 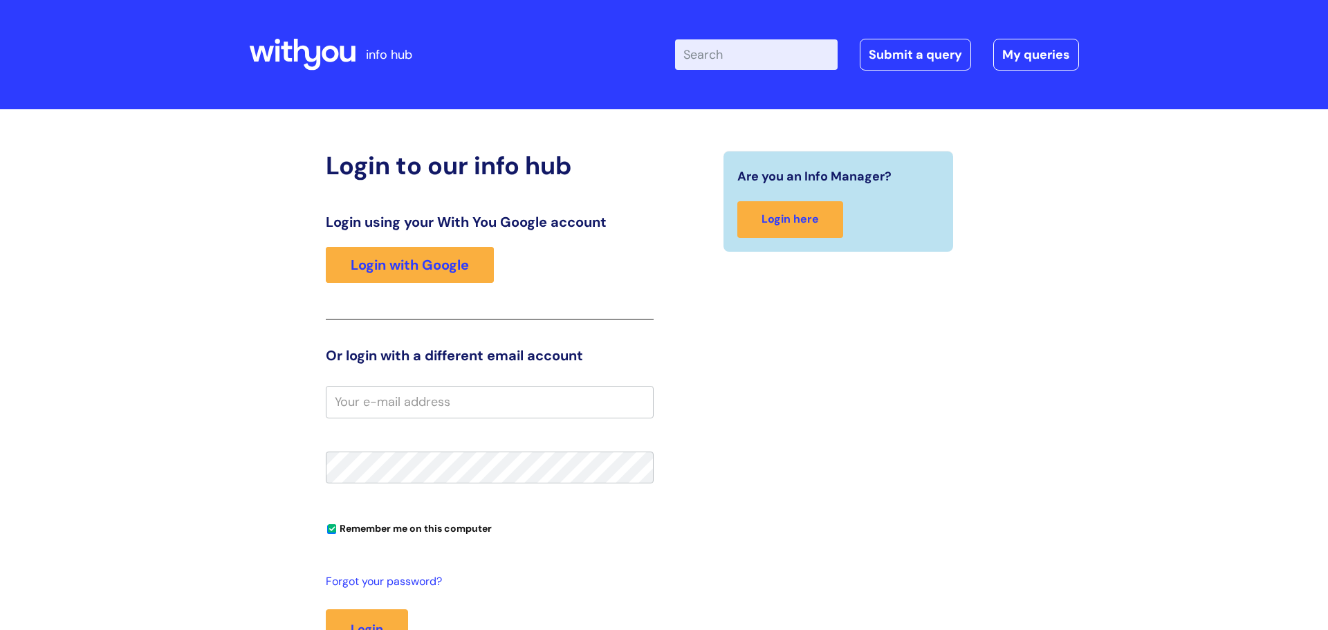 I want to click on h3: Or login with a different email account, so click(x=490, y=355).